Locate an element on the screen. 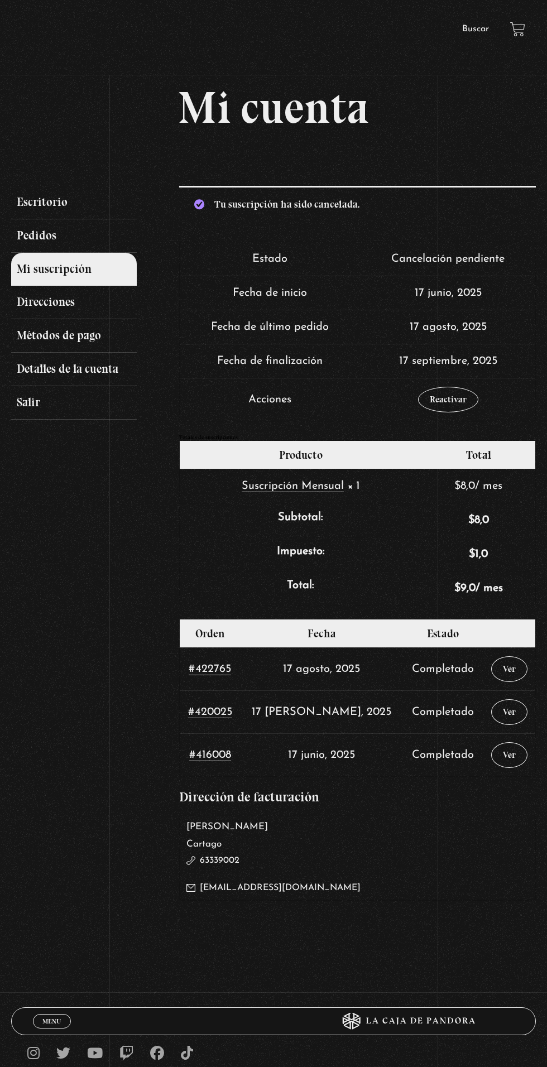 Image resolution: width=547 pixels, height=1067 pixels. h1: Mi cuenta is located at coordinates (273, 108).